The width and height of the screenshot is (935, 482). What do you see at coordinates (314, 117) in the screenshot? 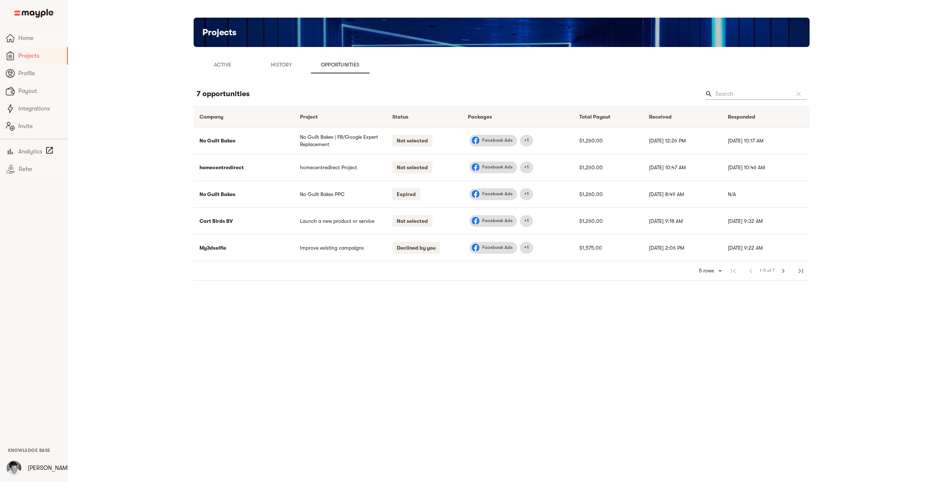
I see `span: Project` at bounding box center [314, 117].